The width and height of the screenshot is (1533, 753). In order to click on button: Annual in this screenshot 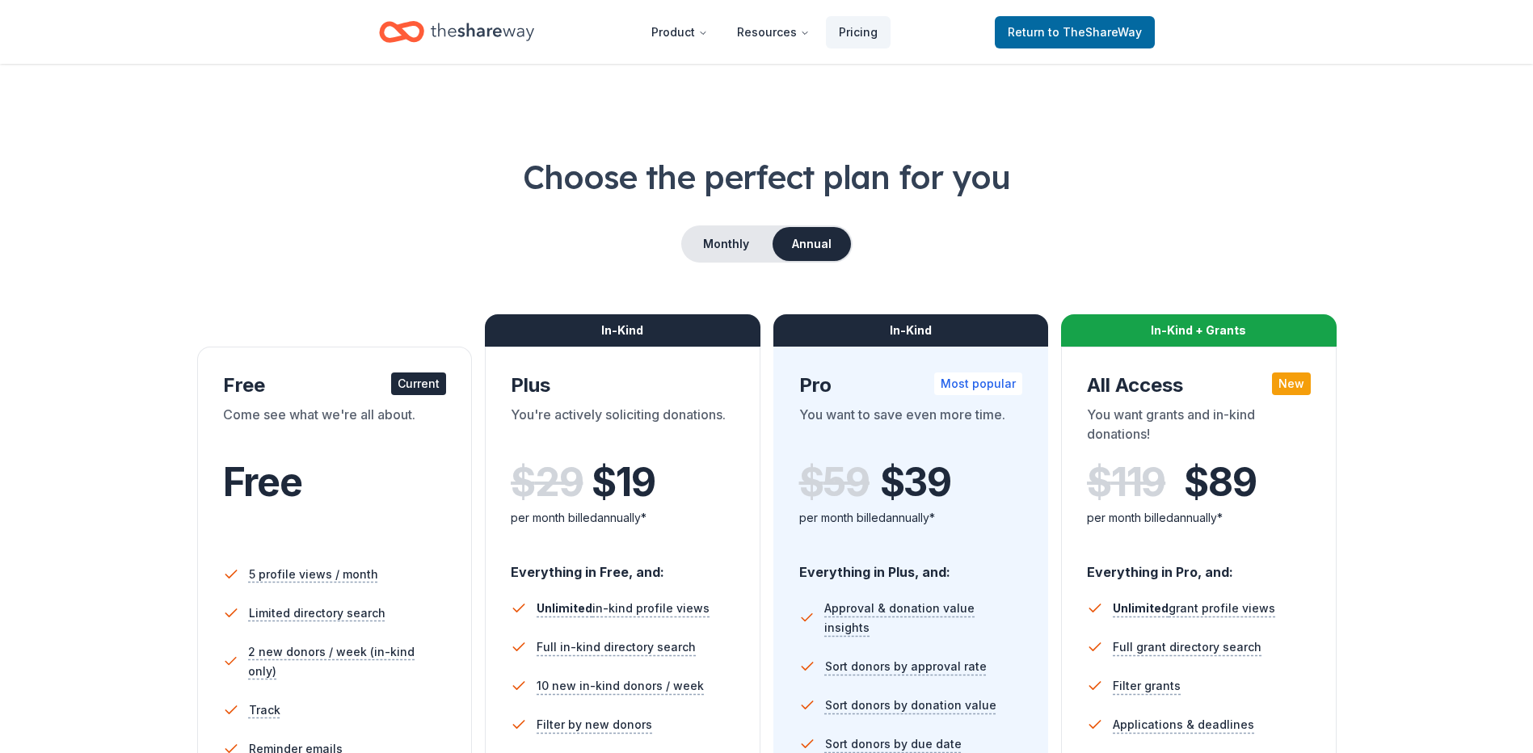, I will do `click(811, 244)`.